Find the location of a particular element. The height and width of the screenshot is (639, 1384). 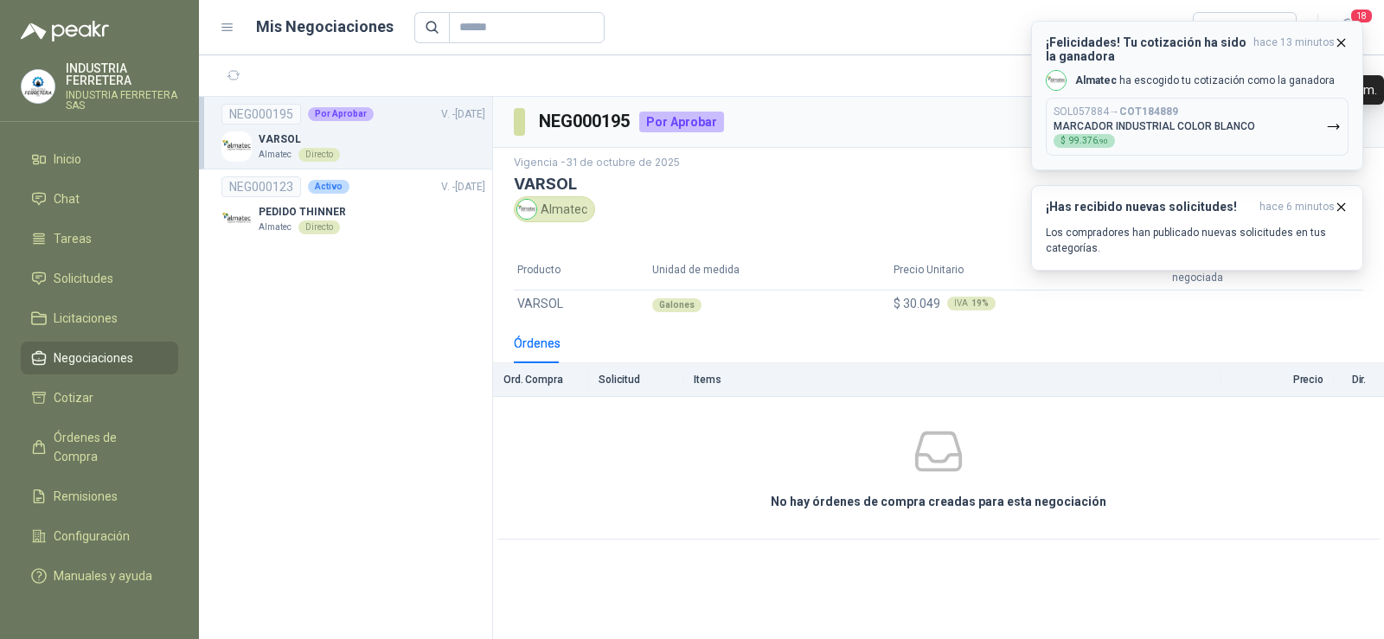

span: Negociaciones is located at coordinates (93, 358).